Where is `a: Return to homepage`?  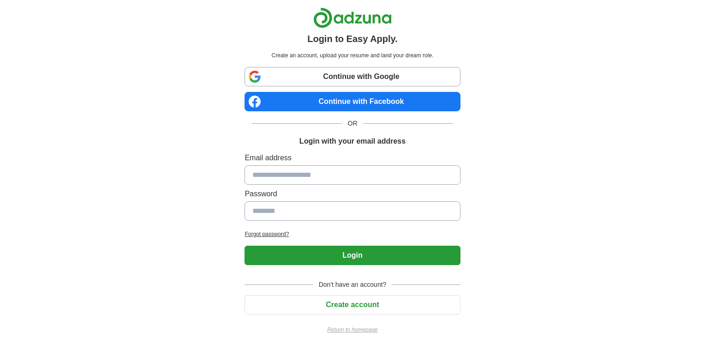 a: Return to homepage is located at coordinates (352, 330).